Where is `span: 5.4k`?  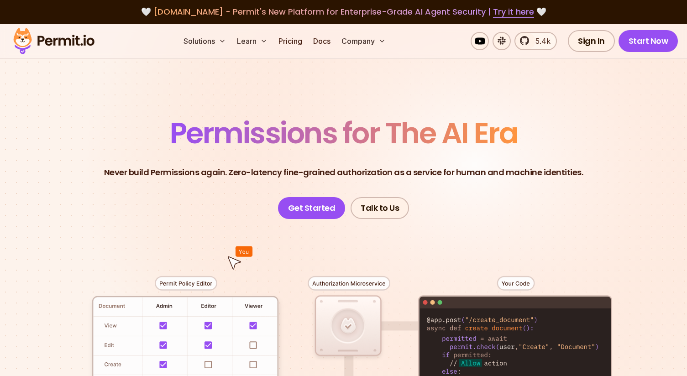 span: 5.4k is located at coordinates (540, 41).